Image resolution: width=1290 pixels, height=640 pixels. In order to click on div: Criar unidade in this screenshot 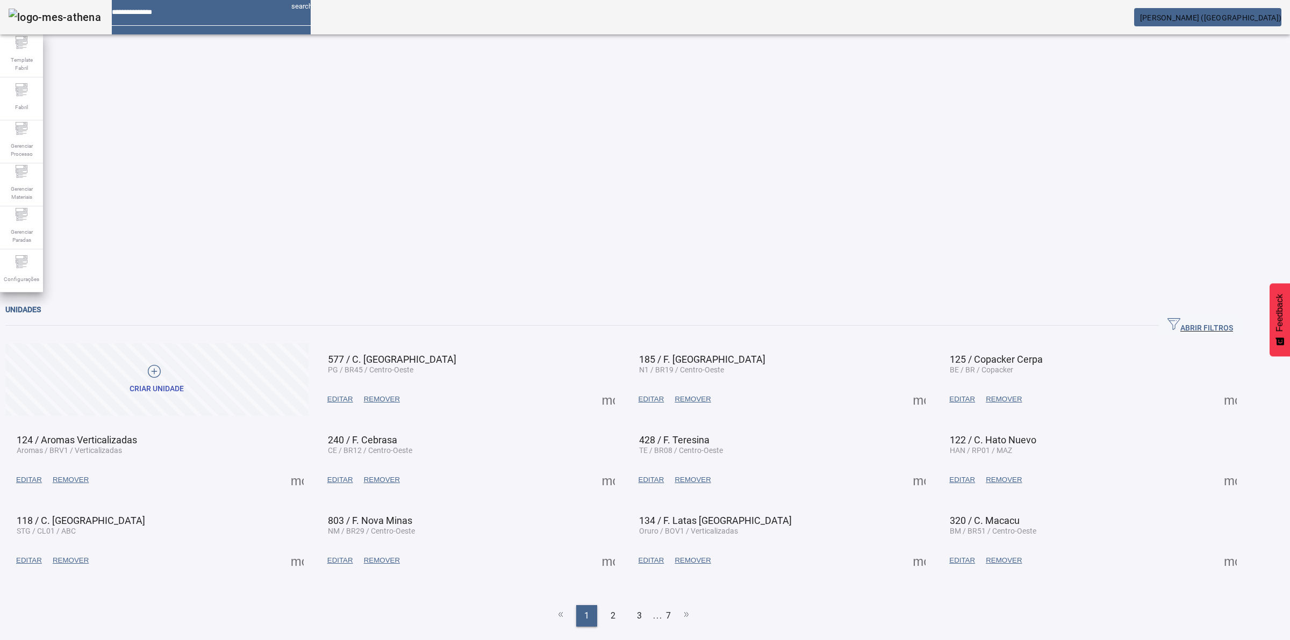, I will do `click(156, 389)`.